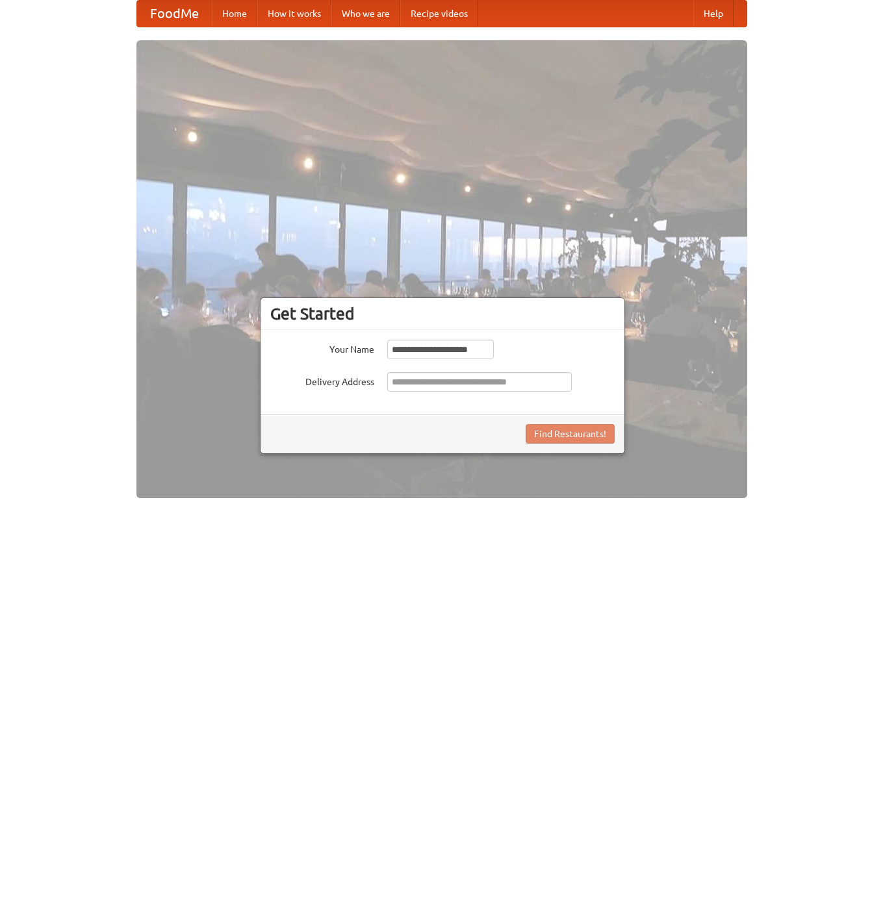  What do you see at coordinates (174, 14) in the screenshot?
I see `a: FoodMe` at bounding box center [174, 14].